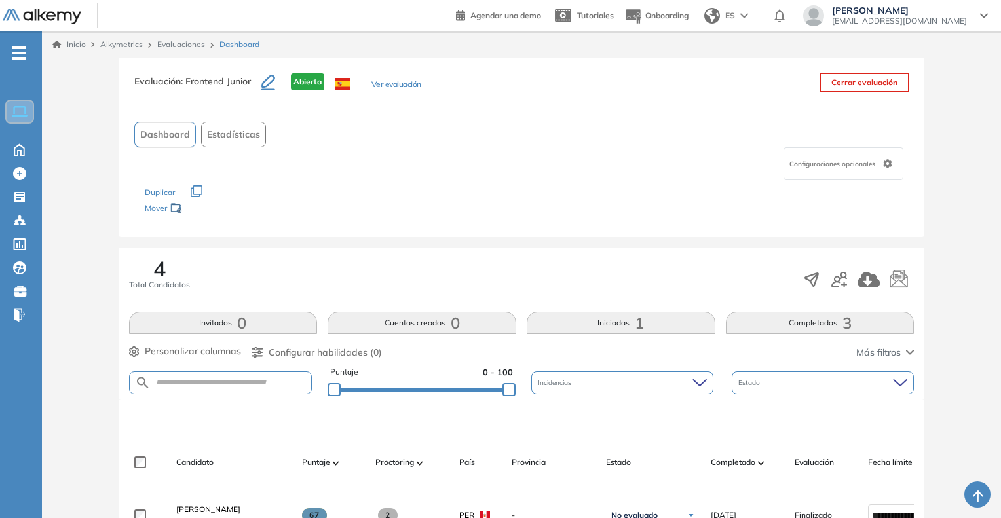  What do you see at coordinates (343, 84) in the screenshot?
I see `img: ESP` at bounding box center [343, 84].